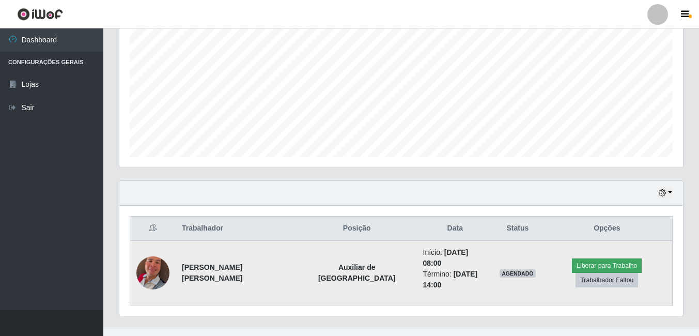  What do you see at coordinates (518, 229) in the screenshot?
I see `th: Status` at bounding box center [518, 229].